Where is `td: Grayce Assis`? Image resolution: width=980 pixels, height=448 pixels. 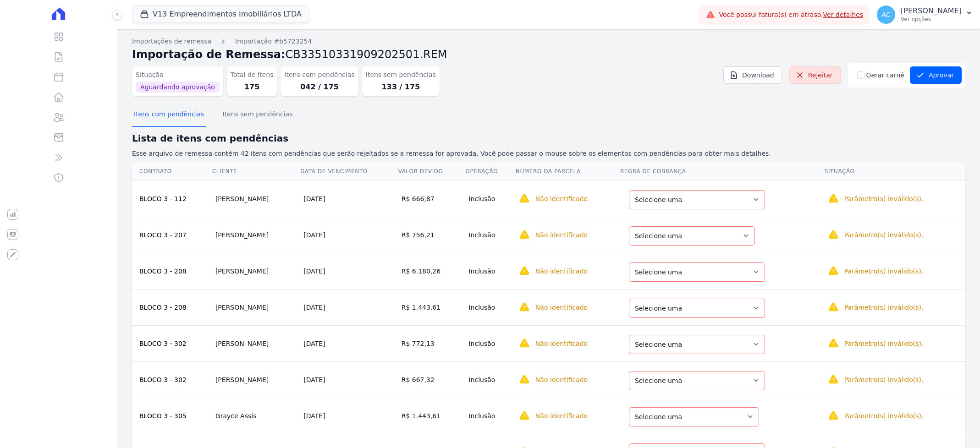 td: Grayce Assis is located at coordinates (256, 416).